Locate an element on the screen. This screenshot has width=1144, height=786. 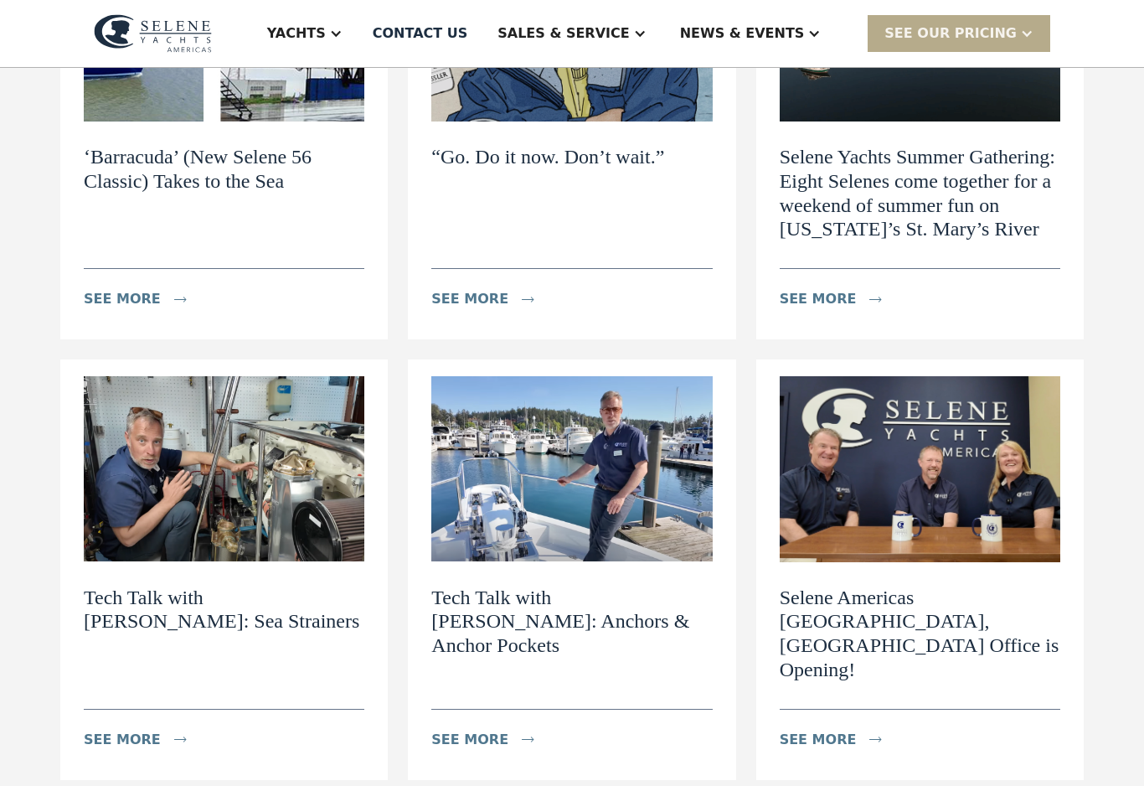
div: Sales & Service is located at coordinates (563, 34).